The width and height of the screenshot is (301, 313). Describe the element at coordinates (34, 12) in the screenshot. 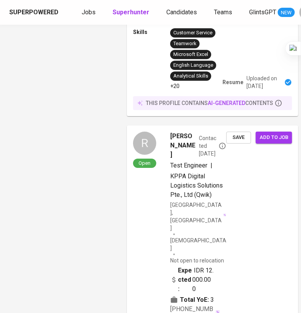

I see `a: Superpowered` at that location.